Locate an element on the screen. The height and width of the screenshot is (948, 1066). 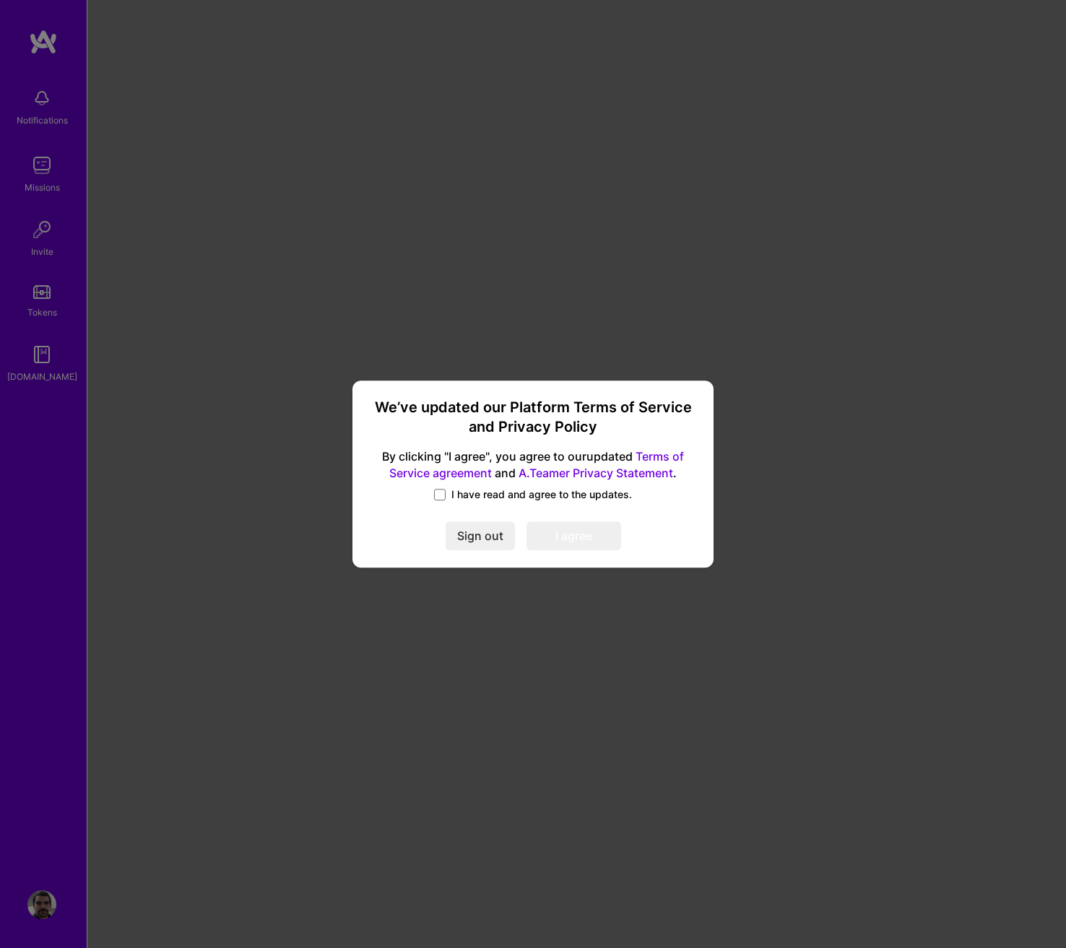
button: I agree is located at coordinates (574, 536).